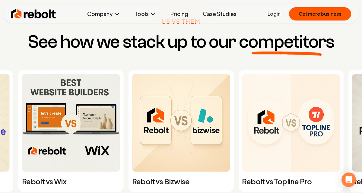 The width and height of the screenshot is (362, 193). What do you see at coordinates (179, 14) in the screenshot?
I see `a: Pricing` at bounding box center [179, 14].